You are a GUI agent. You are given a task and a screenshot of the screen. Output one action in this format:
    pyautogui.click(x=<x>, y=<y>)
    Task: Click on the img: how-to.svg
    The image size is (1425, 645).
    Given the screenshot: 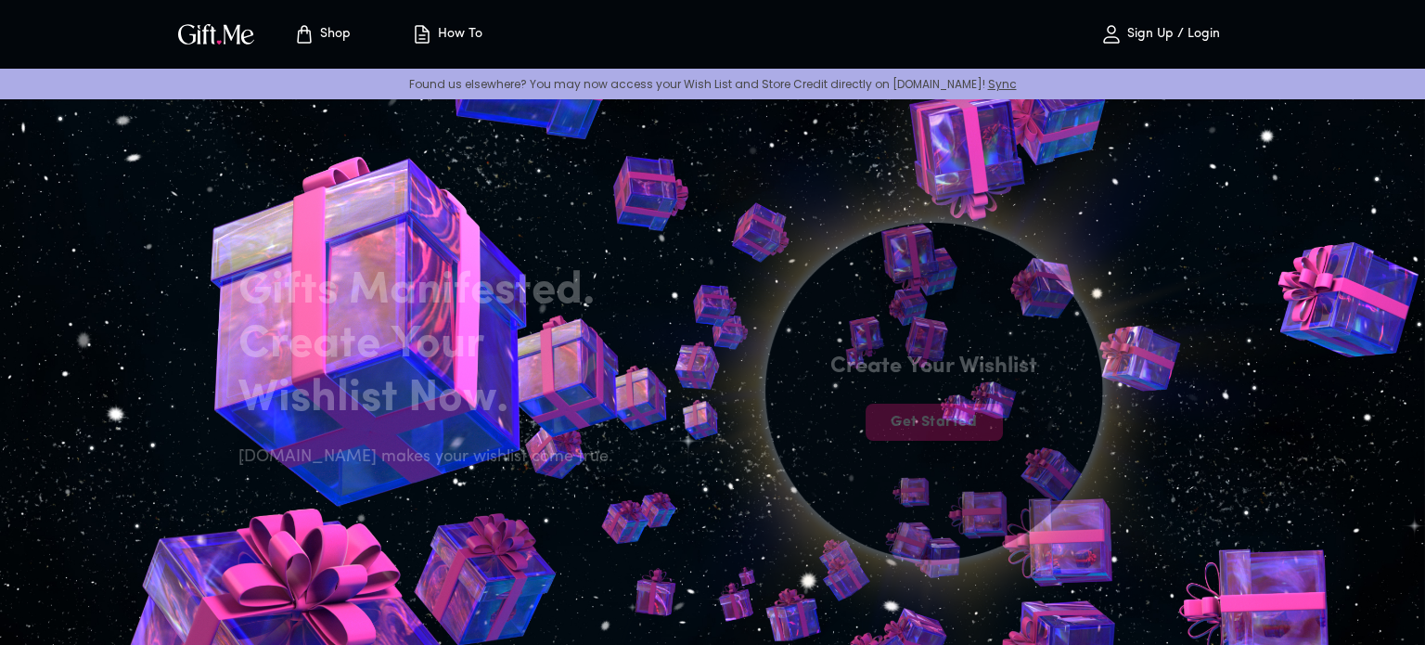 What is the action you would take?
    pyautogui.click(x=422, y=34)
    